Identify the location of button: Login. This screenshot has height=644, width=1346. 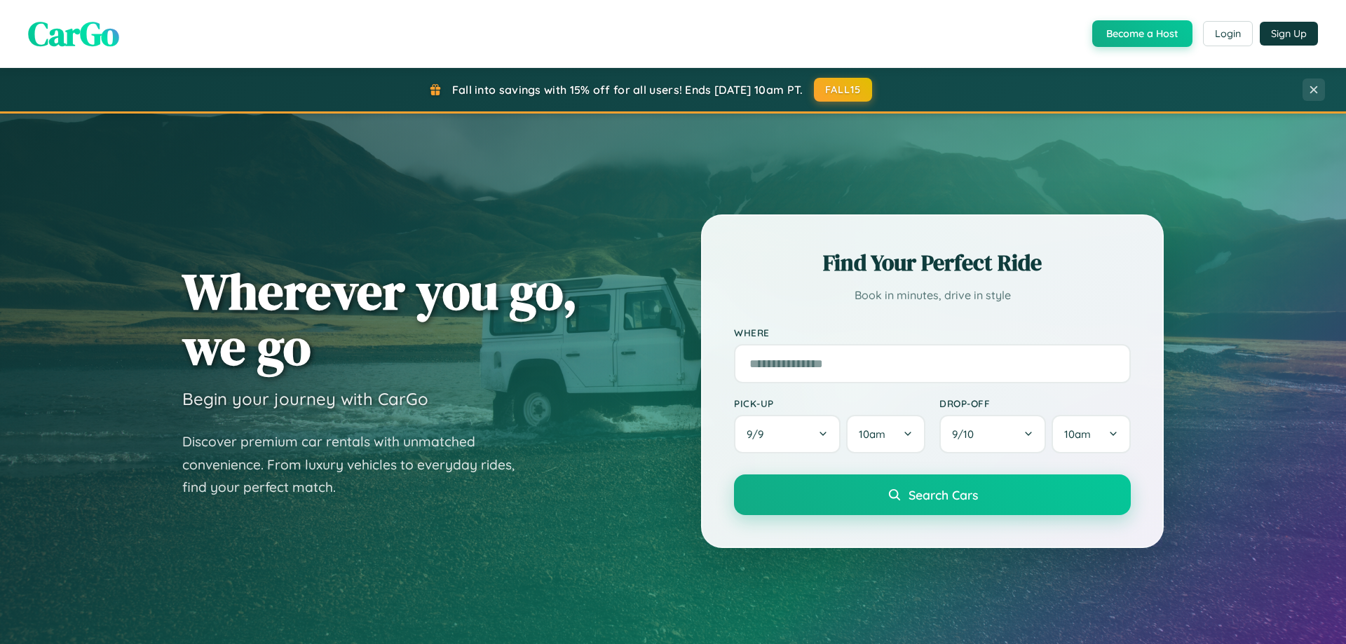
(1228, 34).